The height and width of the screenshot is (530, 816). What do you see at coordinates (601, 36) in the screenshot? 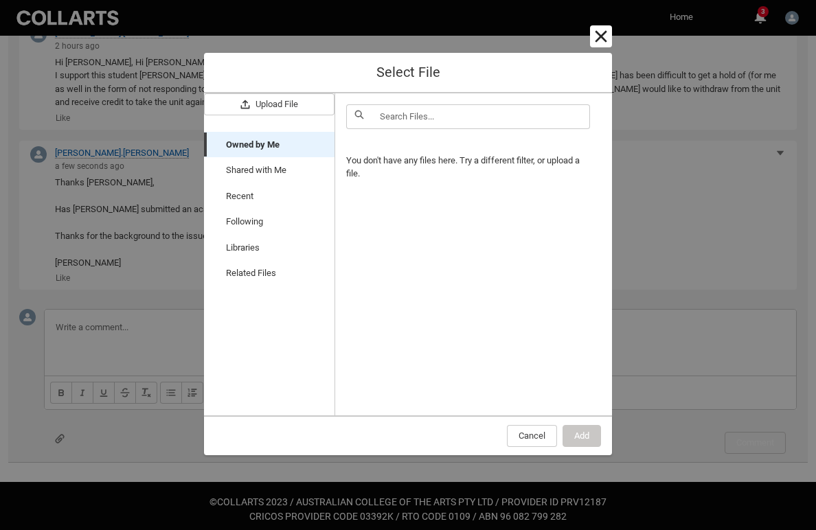
I see `button: Cancel and close` at bounding box center [601, 36].